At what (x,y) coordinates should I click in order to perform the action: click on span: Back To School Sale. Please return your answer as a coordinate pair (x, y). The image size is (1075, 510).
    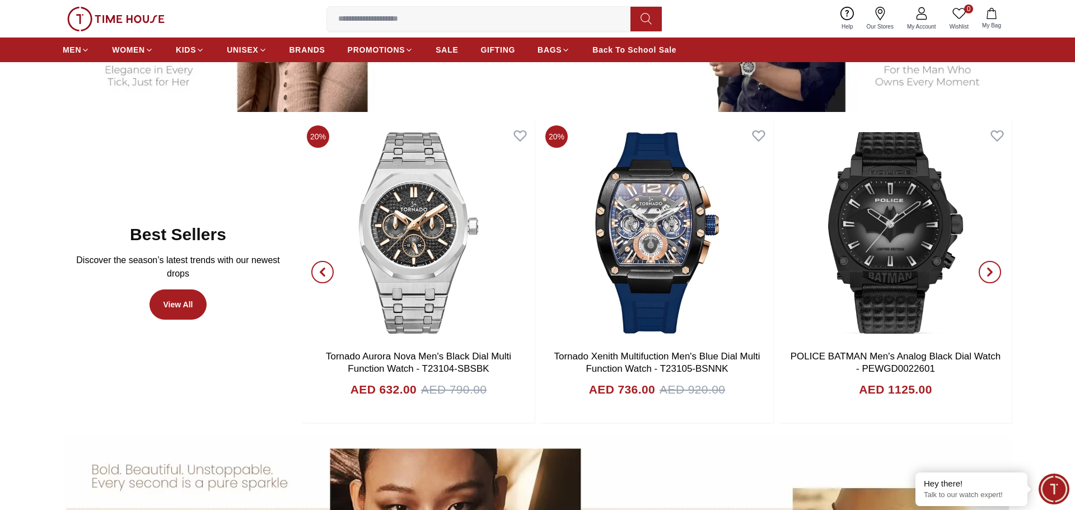
    Looking at the image, I should click on (634, 50).